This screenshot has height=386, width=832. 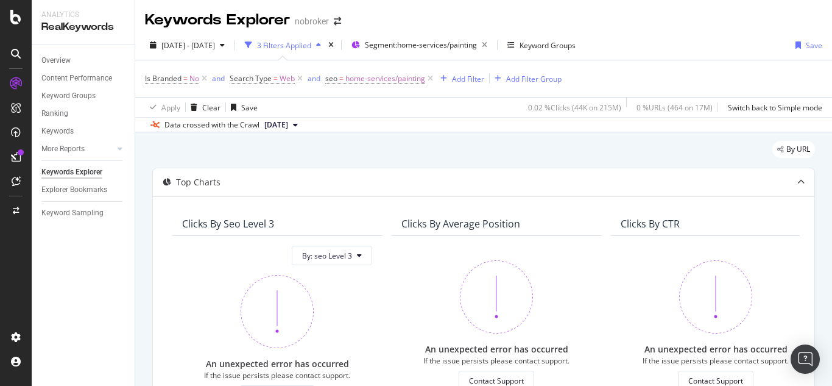 What do you see at coordinates (83, 113) in the screenshot?
I see `a: Ranking` at bounding box center [83, 113].